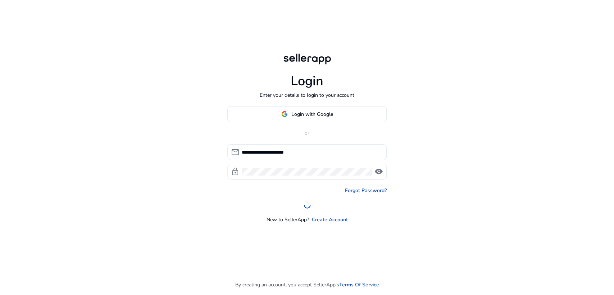  Describe the element at coordinates (288, 219) in the screenshot. I see `p: New to SellerApp?` at that location.